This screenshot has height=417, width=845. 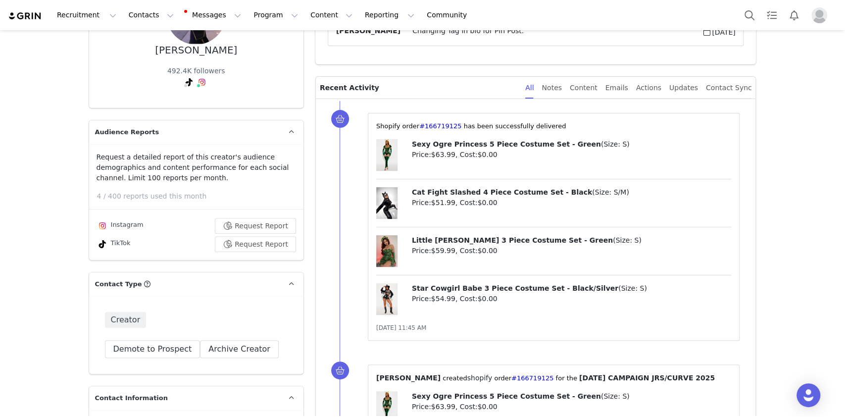 What do you see at coordinates (771, 15) in the screenshot?
I see `a: Tasks` at bounding box center [771, 15].